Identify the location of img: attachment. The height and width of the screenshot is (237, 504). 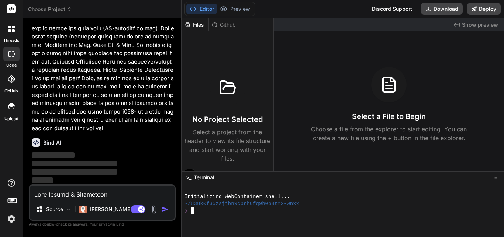
(154, 209).